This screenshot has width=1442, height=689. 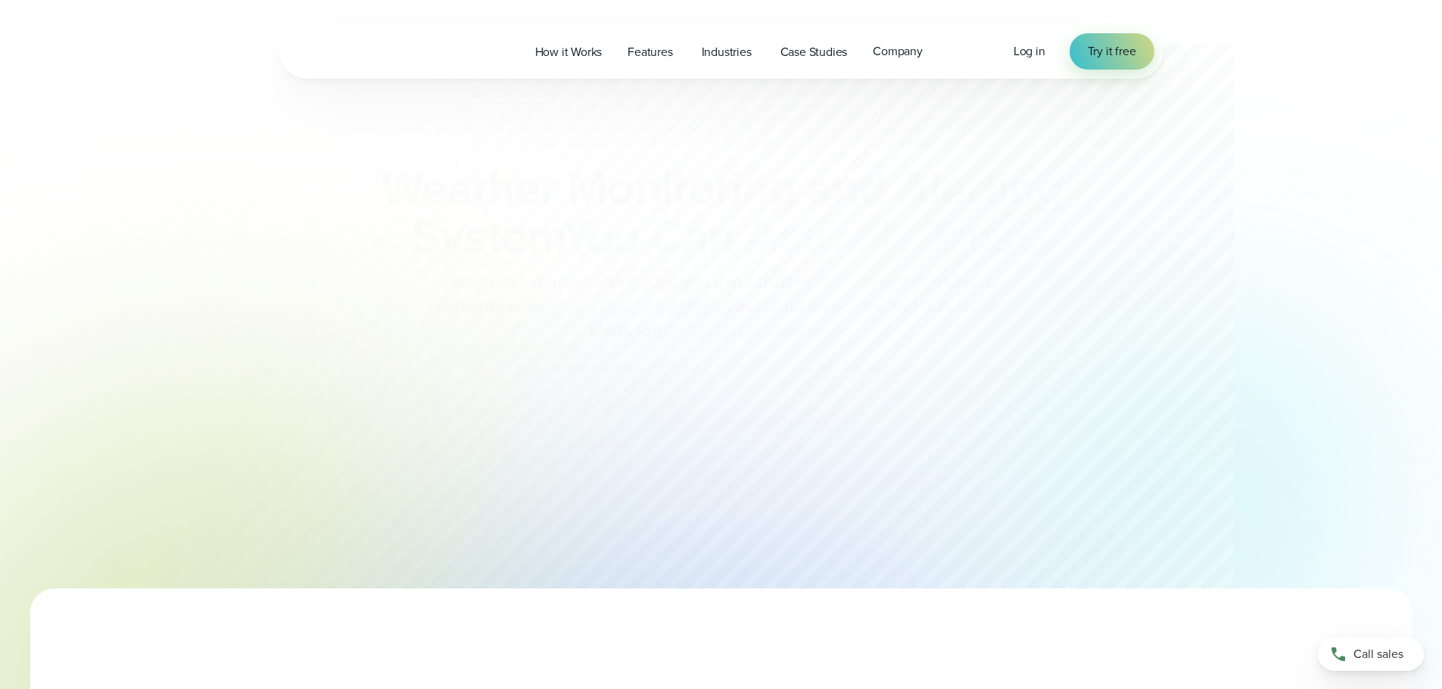 I want to click on a: How it Works, so click(x=568, y=51).